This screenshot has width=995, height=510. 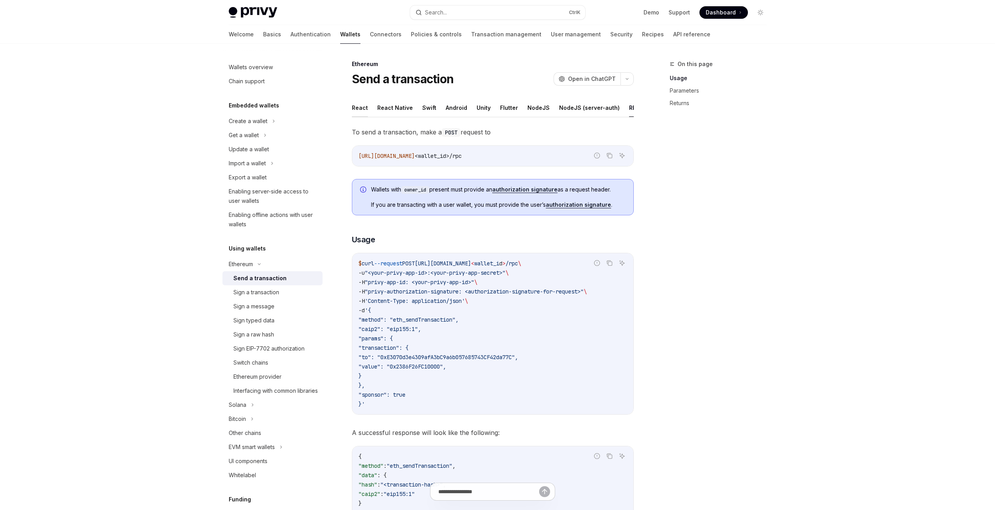 What do you see at coordinates (257, 377) in the screenshot?
I see `div: Ethereum provider` at bounding box center [257, 377].